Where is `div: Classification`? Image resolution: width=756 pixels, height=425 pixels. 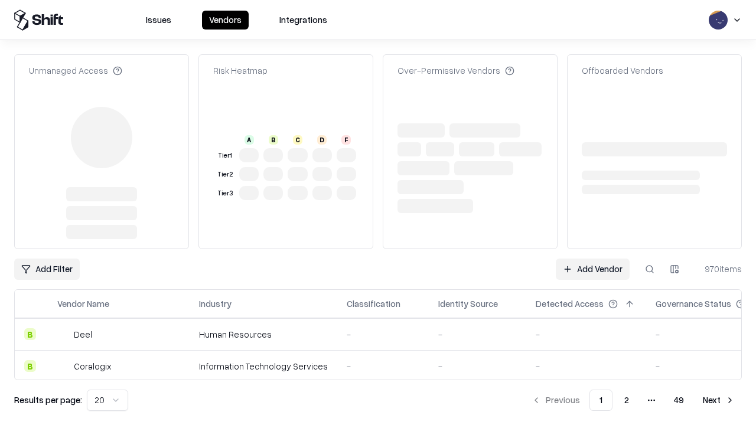
div: Classification is located at coordinates (373, 304).